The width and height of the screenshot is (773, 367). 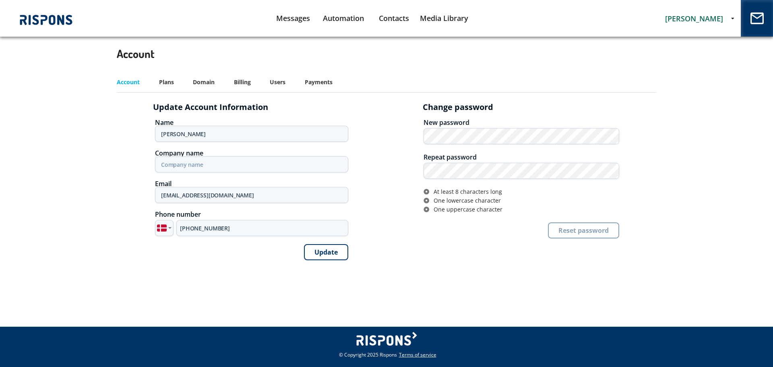 What do you see at coordinates (252, 134) in the screenshot?
I see `input: Current name` at bounding box center [252, 134].